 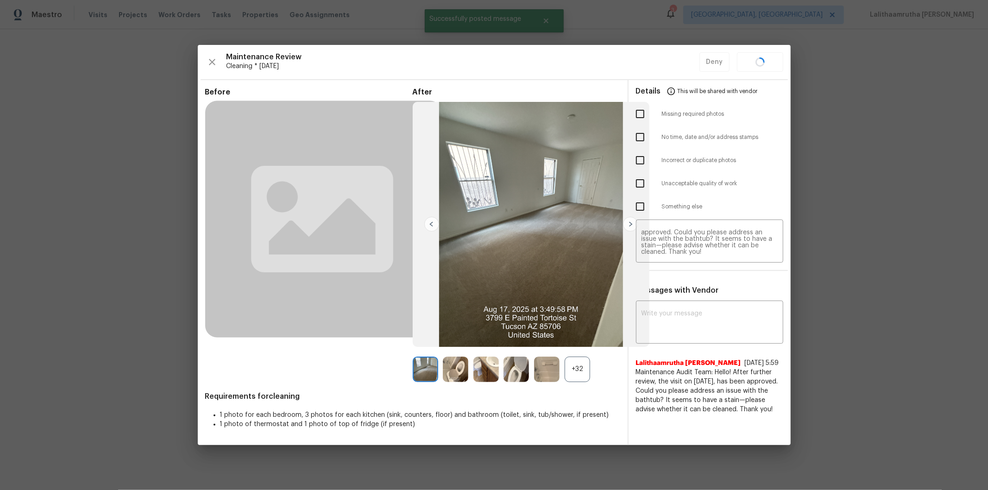 What do you see at coordinates (413, 396) in the screenshot?
I see `span: Requirements for cleaning` at bounding box center [413, 396].